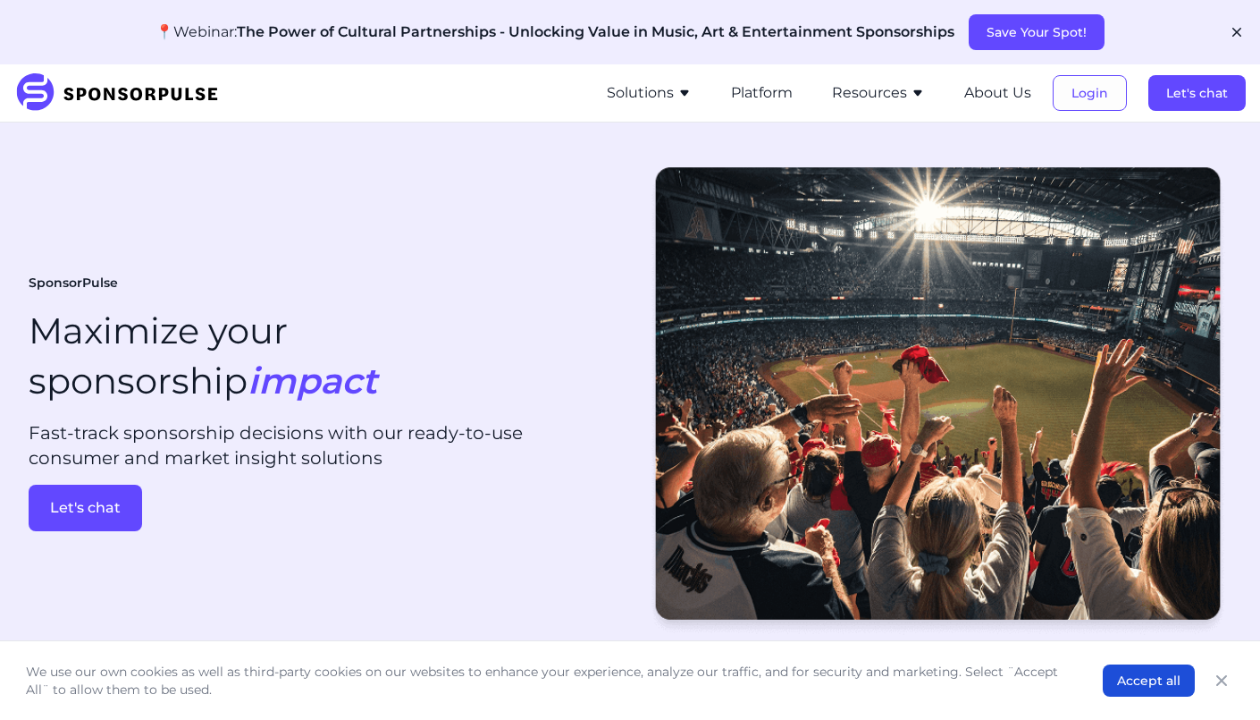 The width and height of the screenshot is (1260, 720). Describe the element at coordinates (762, 93) in the screenshot. I see `a: Platform` at that location.